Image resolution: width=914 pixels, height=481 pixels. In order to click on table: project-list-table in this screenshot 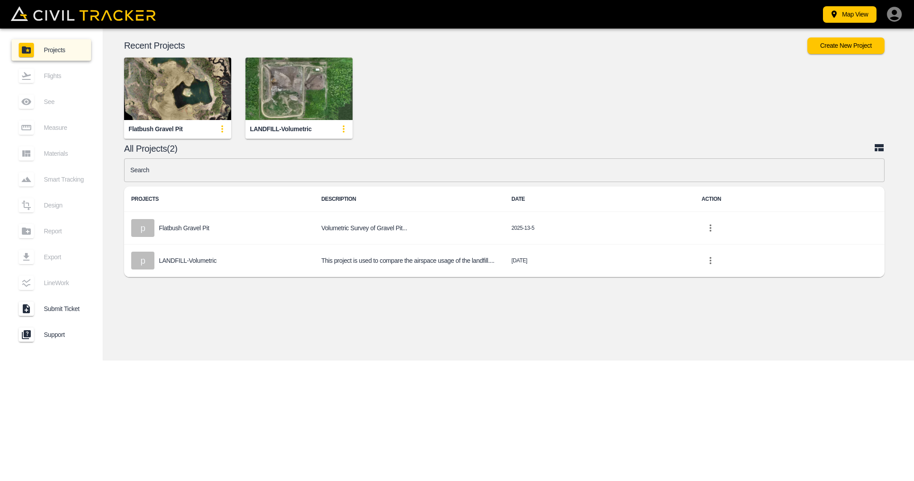, I will do `click(505, 232)`.